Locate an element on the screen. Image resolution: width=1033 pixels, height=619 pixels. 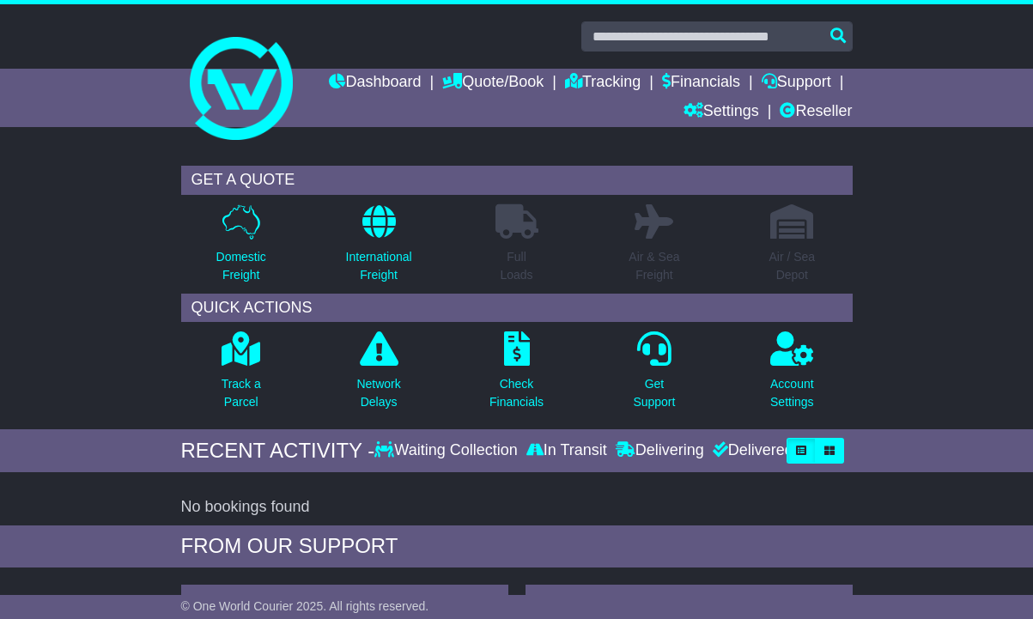
div: RECENT ACTIVITY - is located at coordinates (278, 451).